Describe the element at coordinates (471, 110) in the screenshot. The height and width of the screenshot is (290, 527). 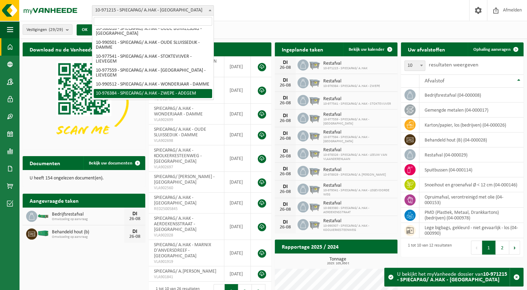
I see `td: gemengde metalen (04-000017)` at that location.